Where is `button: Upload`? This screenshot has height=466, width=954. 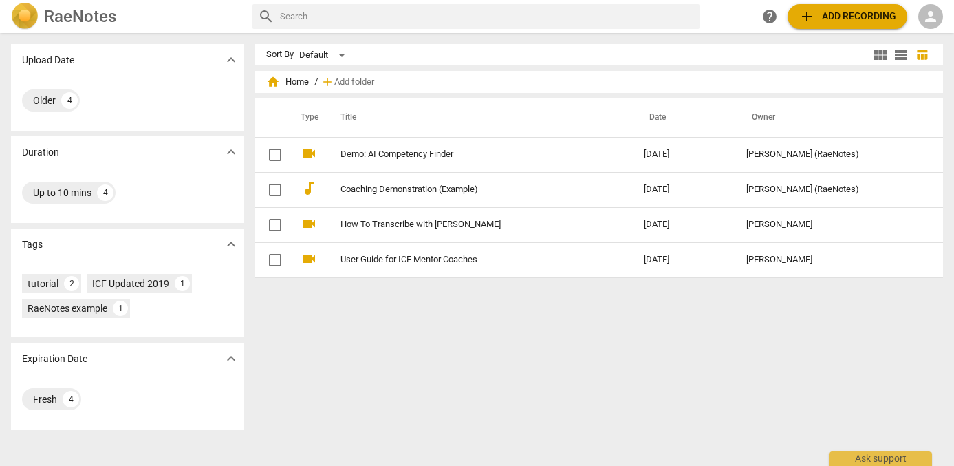
button: Upload is located at coordinates (847, 17).